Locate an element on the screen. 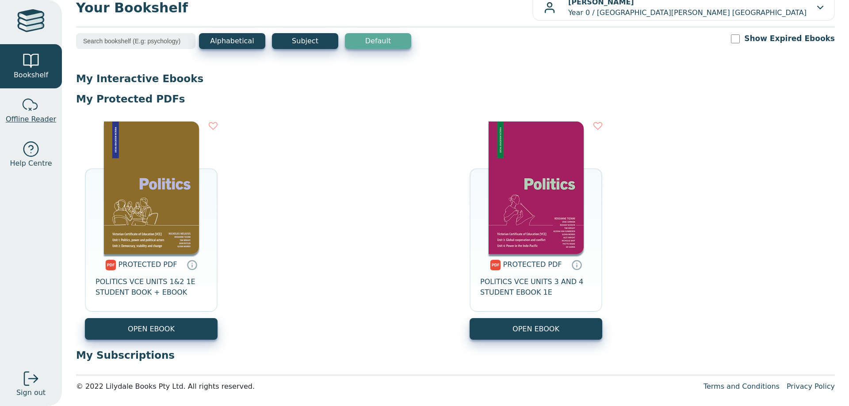 The height and width of the screenshot is (406, 849). a: Terms and Conditions is located at coordinates (742, 386).